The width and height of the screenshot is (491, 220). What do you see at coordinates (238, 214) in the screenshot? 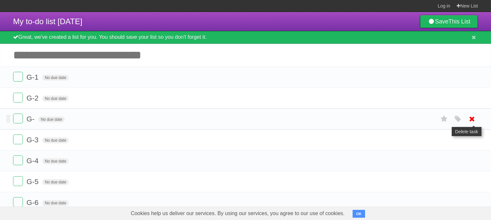
I see `span: Cookies help us deliver our services. By using our services, you agree to our use of cookies.` at bounding box center [238, 214].